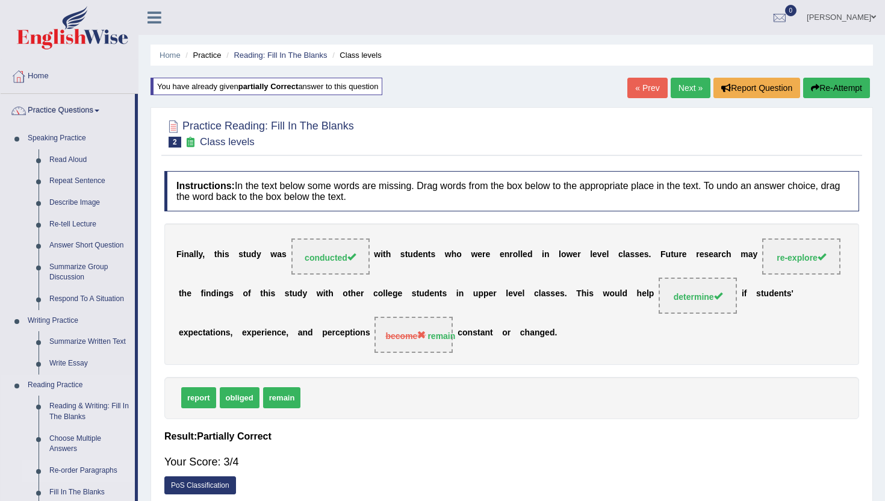  Describe the element at coordinates (89, 363) in the screenshot. I see `a: Write Essay` at that location.